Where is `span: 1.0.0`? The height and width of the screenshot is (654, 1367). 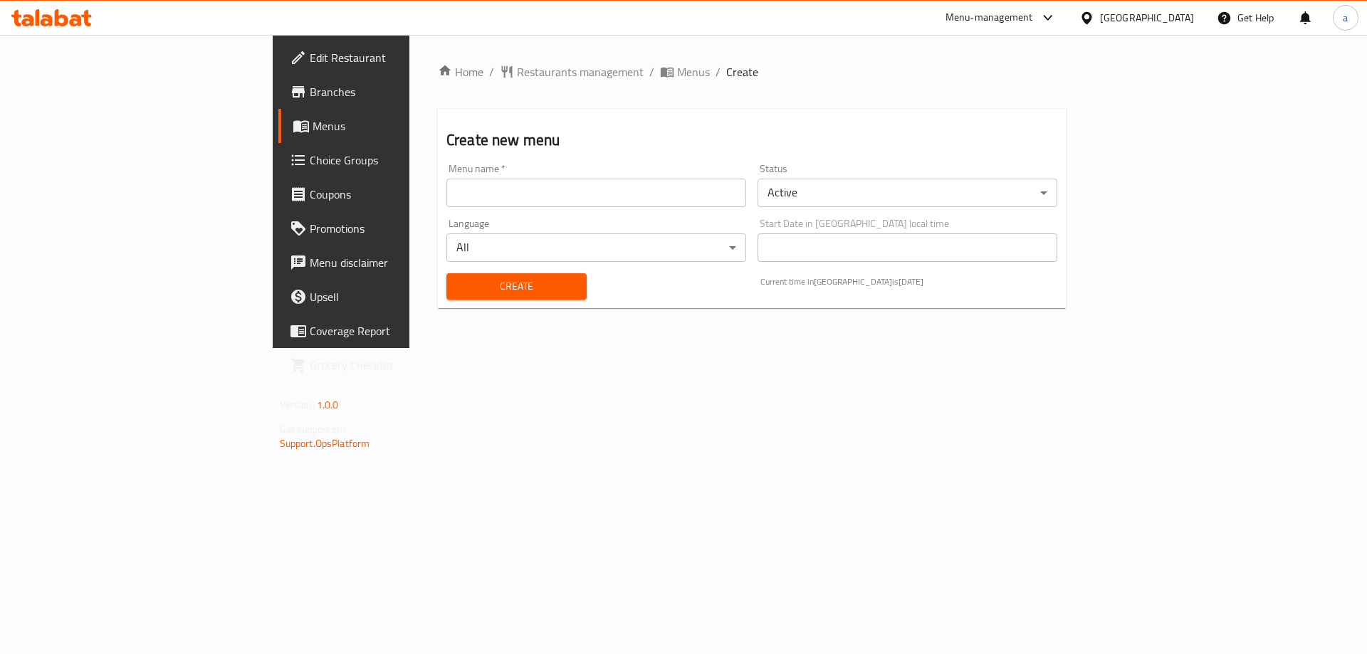 span: 1.0.0 is located at coordinates (328, 405).